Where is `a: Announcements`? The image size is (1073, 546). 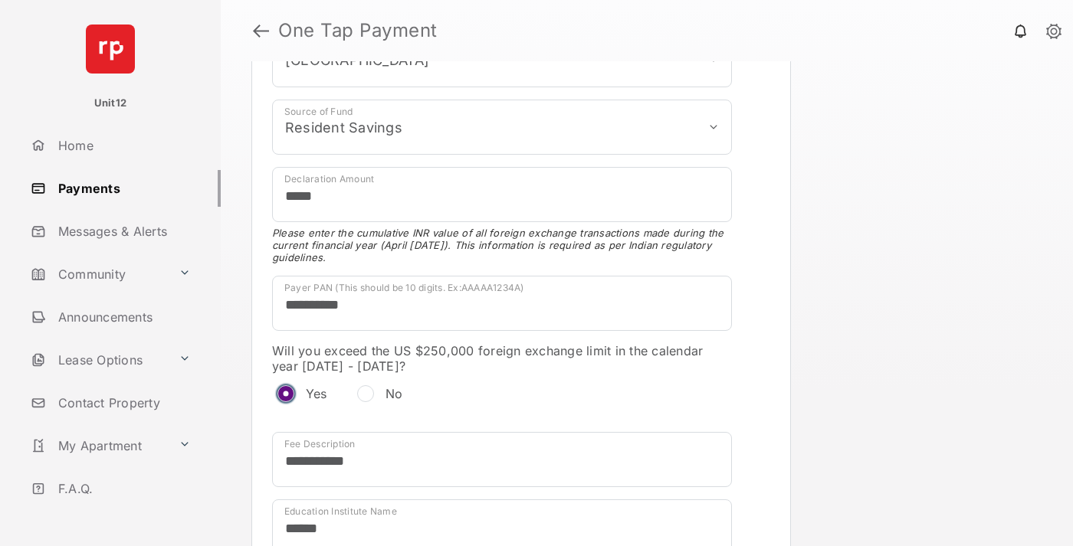
a: Announcements is located at coordinates (123, 317).